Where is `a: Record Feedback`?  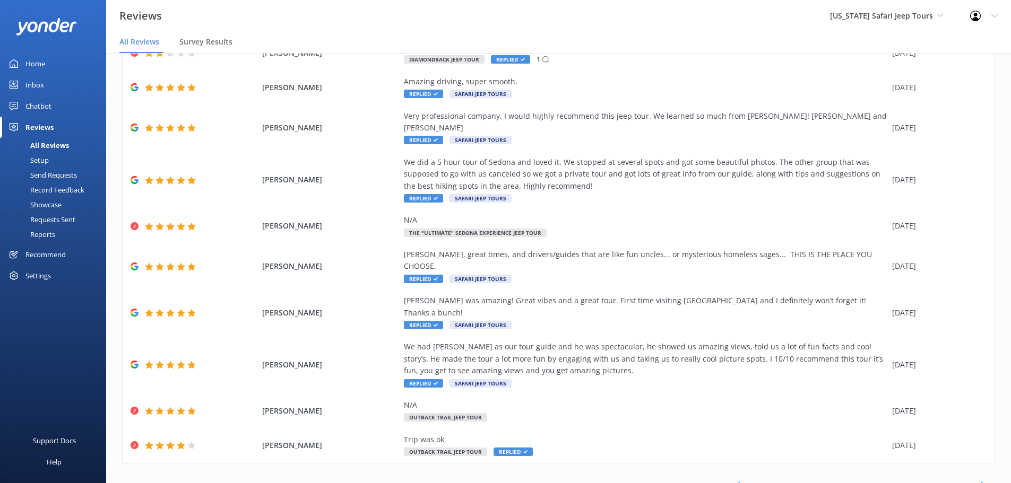 a: Record Feedback is located at coordinates (56, 190).